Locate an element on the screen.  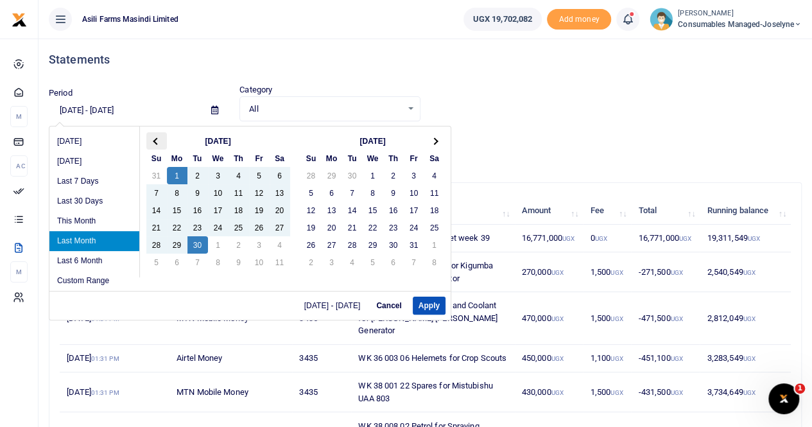
li: This Month is located at coordinates (94, 221).